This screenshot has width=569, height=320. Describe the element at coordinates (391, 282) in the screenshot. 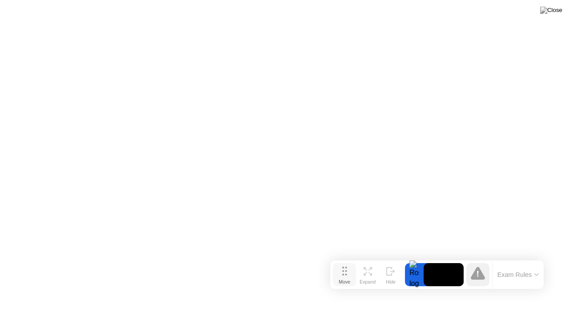

I see `div: Hide` at that location.